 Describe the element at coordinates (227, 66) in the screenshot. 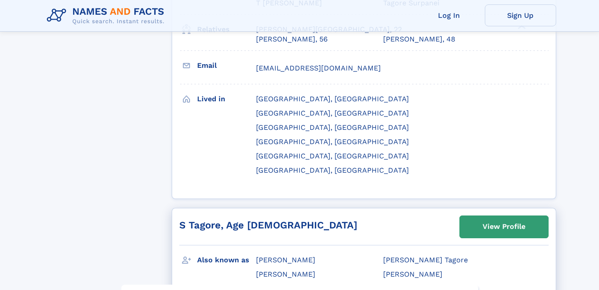

I see `h3: Email` at that location.